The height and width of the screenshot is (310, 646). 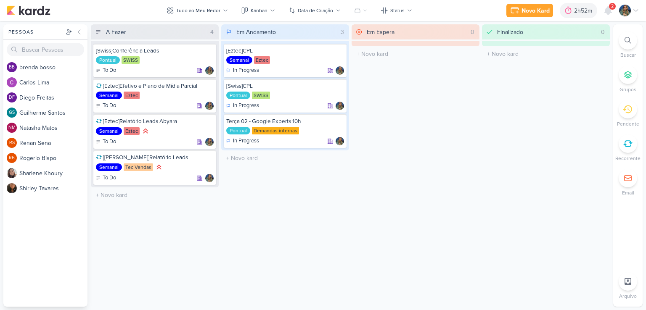 I want to click on li: Ctrl + F, so click(x=628, y=45).